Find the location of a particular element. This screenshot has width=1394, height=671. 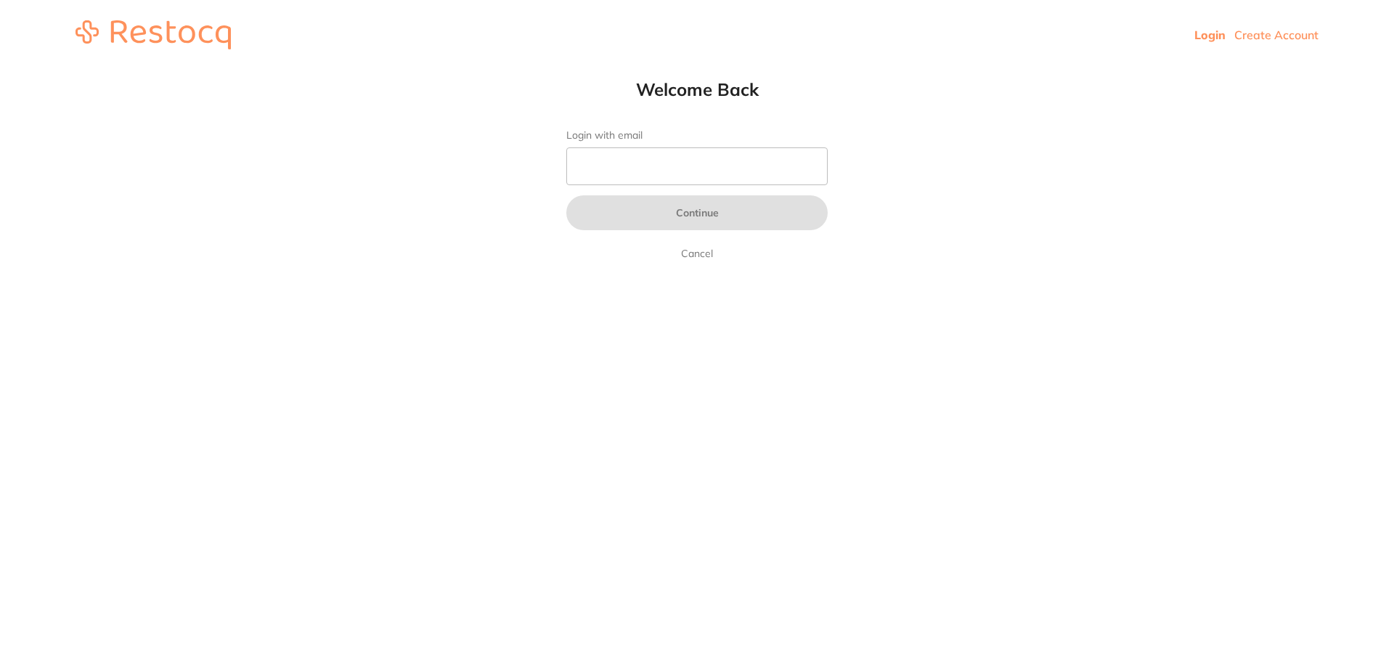

button: Continue is located at coordinates (697, 213).